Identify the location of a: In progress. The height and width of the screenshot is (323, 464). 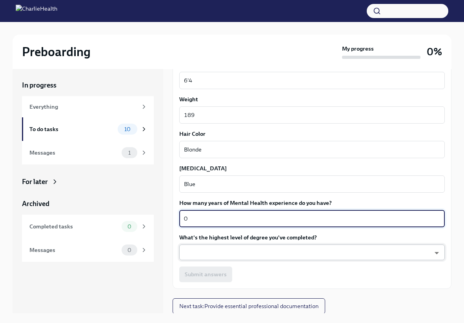
(88, 85).